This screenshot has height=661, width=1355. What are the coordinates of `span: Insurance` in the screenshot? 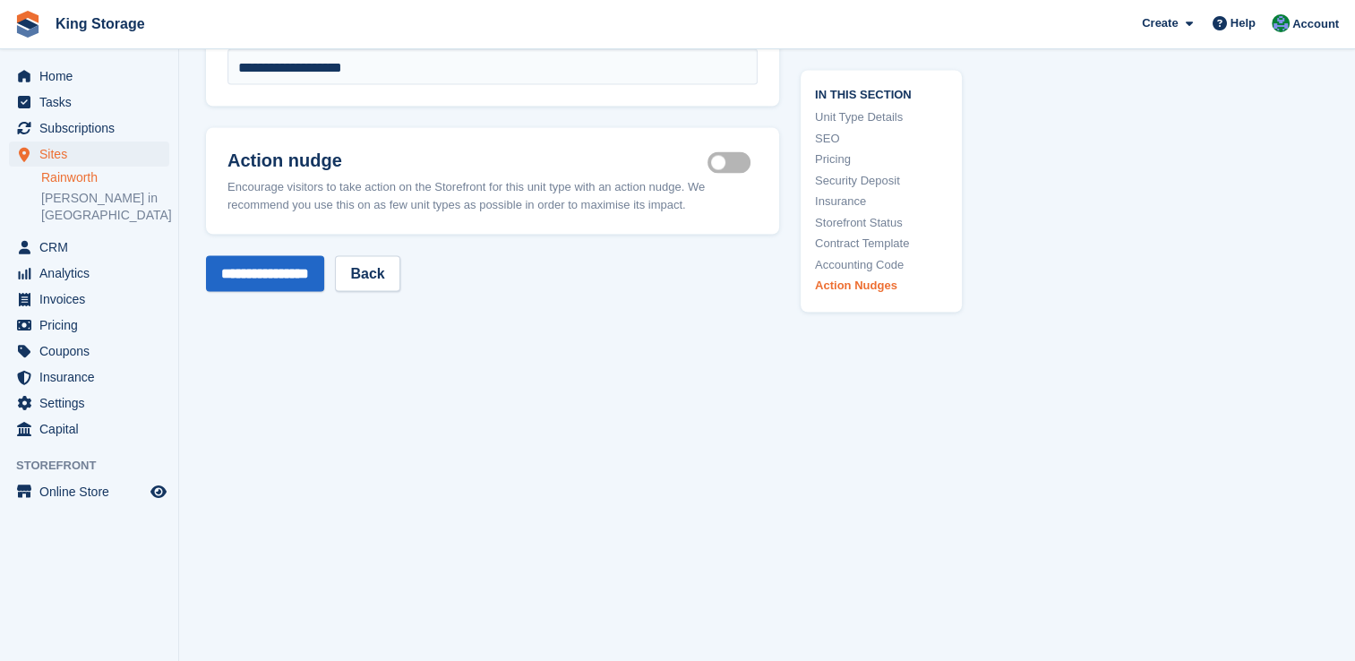 It's located at (93, 377).